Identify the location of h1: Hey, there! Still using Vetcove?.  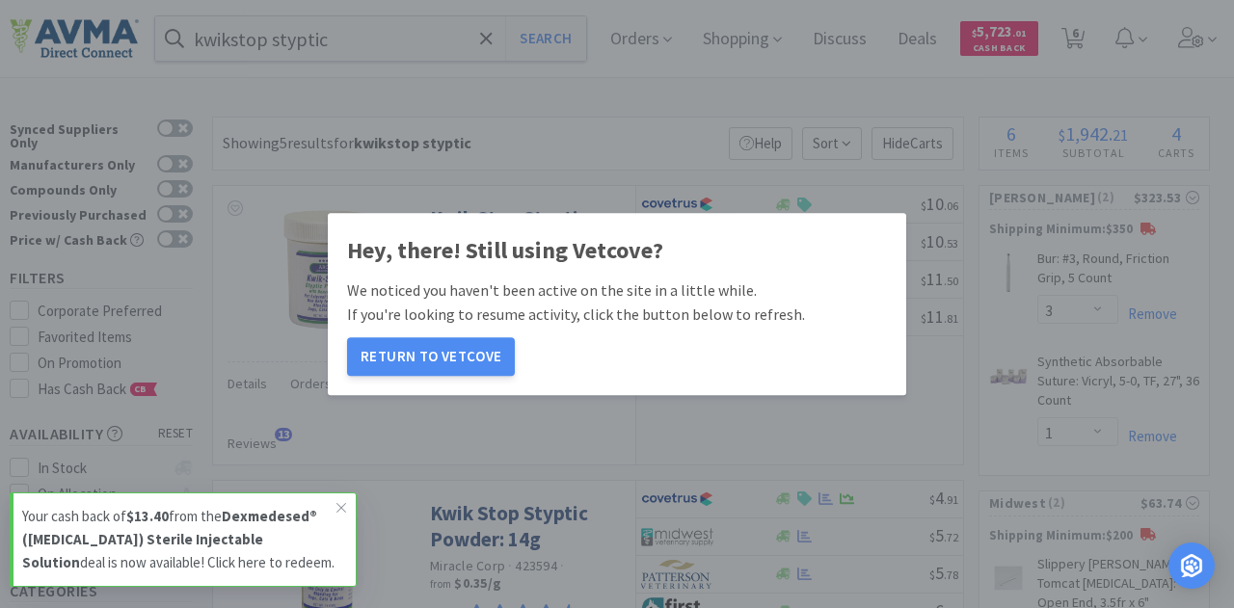
(617, 251).